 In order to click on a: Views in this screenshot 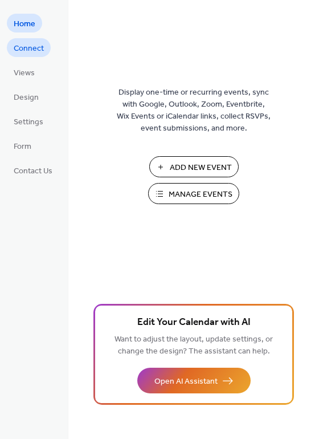, I will do `click(24, 72)`.